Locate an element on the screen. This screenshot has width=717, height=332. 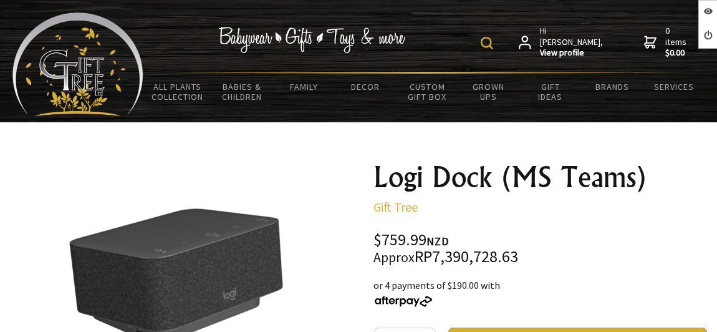
a: Grown Ups is located at coordinates (489, 92).